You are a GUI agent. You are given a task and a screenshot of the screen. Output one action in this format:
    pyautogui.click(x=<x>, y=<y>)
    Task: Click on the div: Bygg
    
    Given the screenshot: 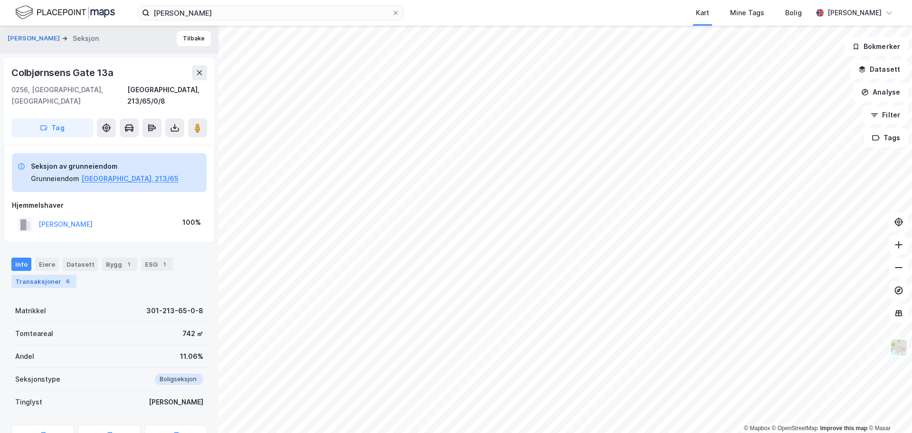 What is the action you would take?
    pyautogui.click(x=120, y=264)
    